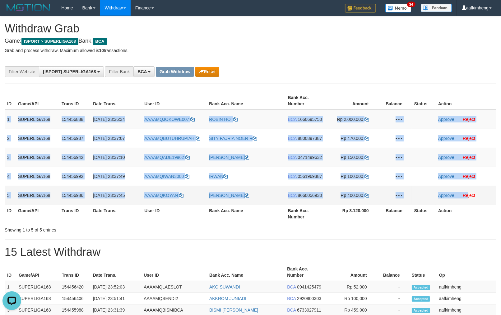 Image resolution: width=501 pixels, height=315 pixels. Describe the element at coordinates (161, 195) in the screenshot. I see `span: AAAAMQKOYAN` at that location.